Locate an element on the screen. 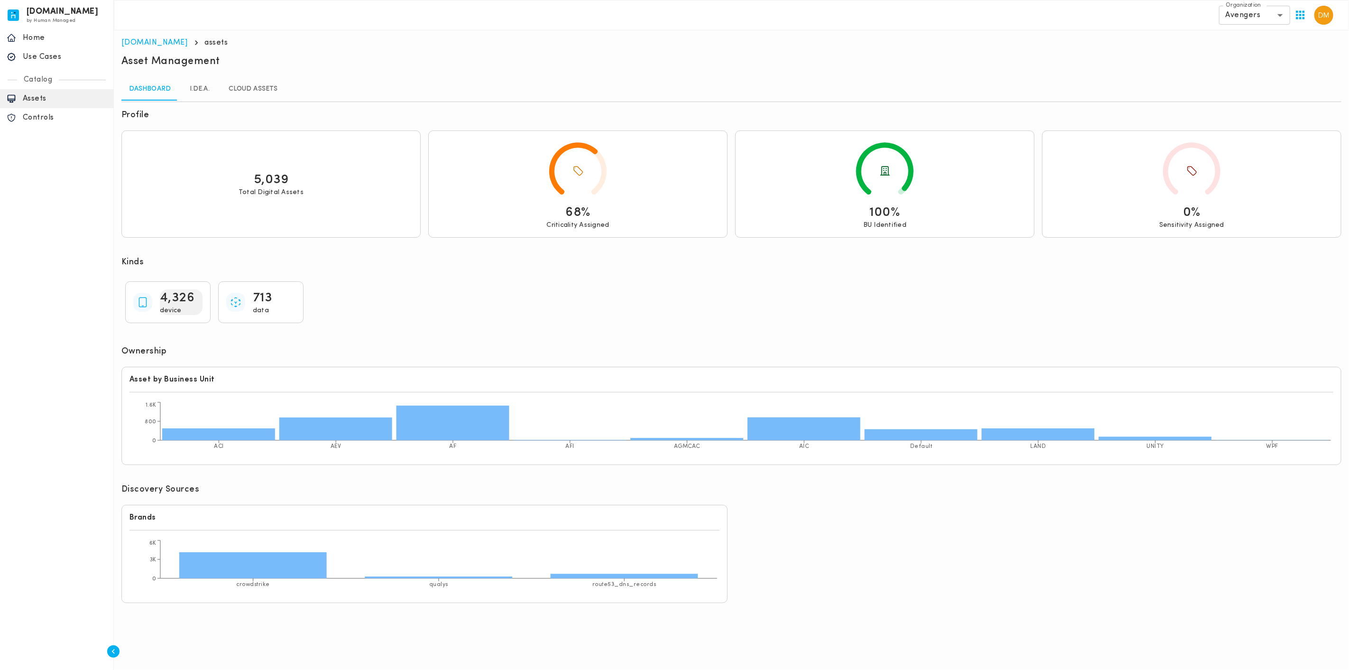  h6: Discovery Sources is located at coordinates (160, 489).